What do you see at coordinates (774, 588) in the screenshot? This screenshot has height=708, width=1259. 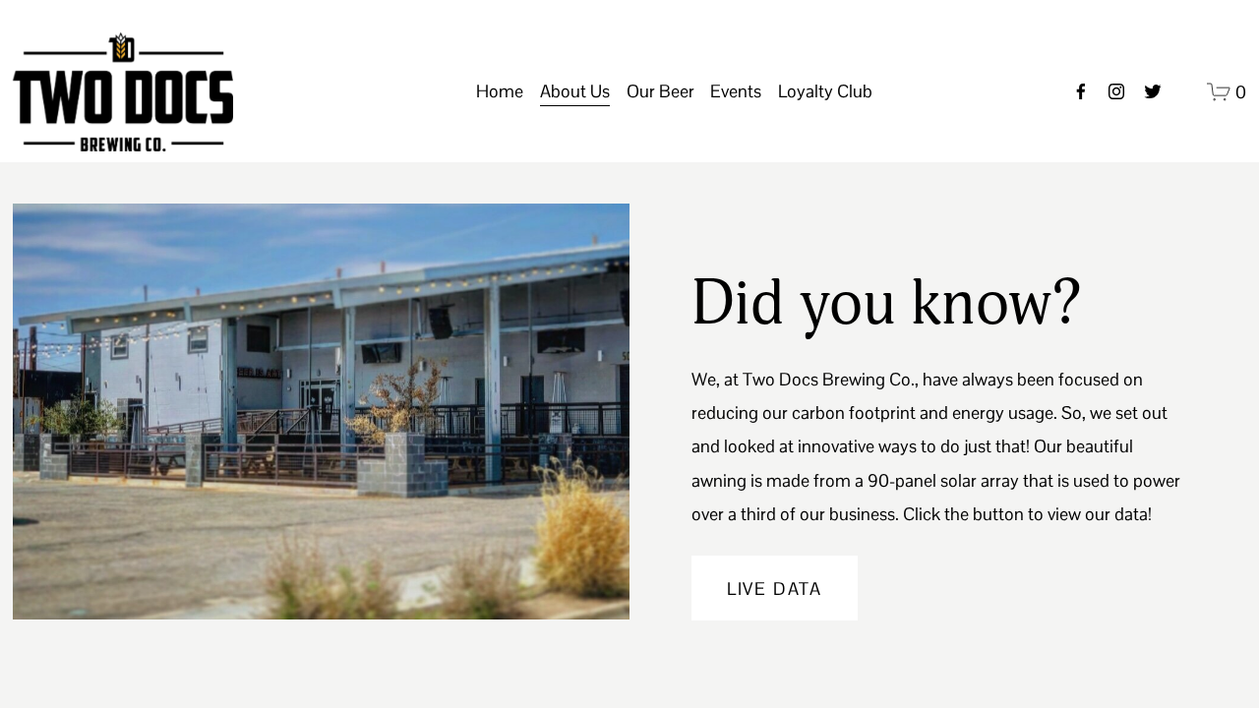 I see `a: Live Data` at bounding box center [774, 588].